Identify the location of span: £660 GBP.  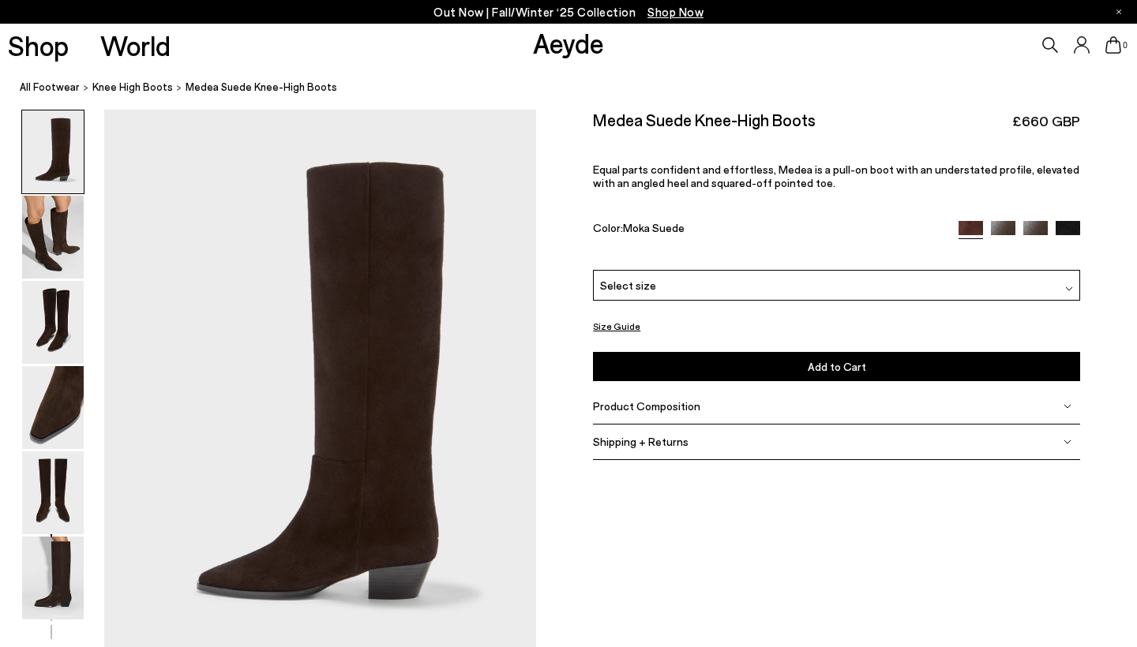
(1046, 121).